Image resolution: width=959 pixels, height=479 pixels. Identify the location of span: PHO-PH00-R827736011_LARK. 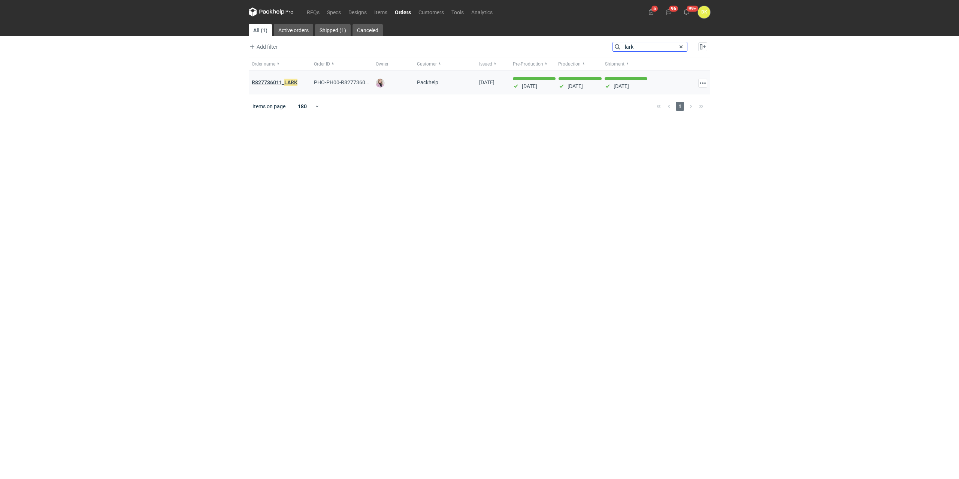
(350, 82).